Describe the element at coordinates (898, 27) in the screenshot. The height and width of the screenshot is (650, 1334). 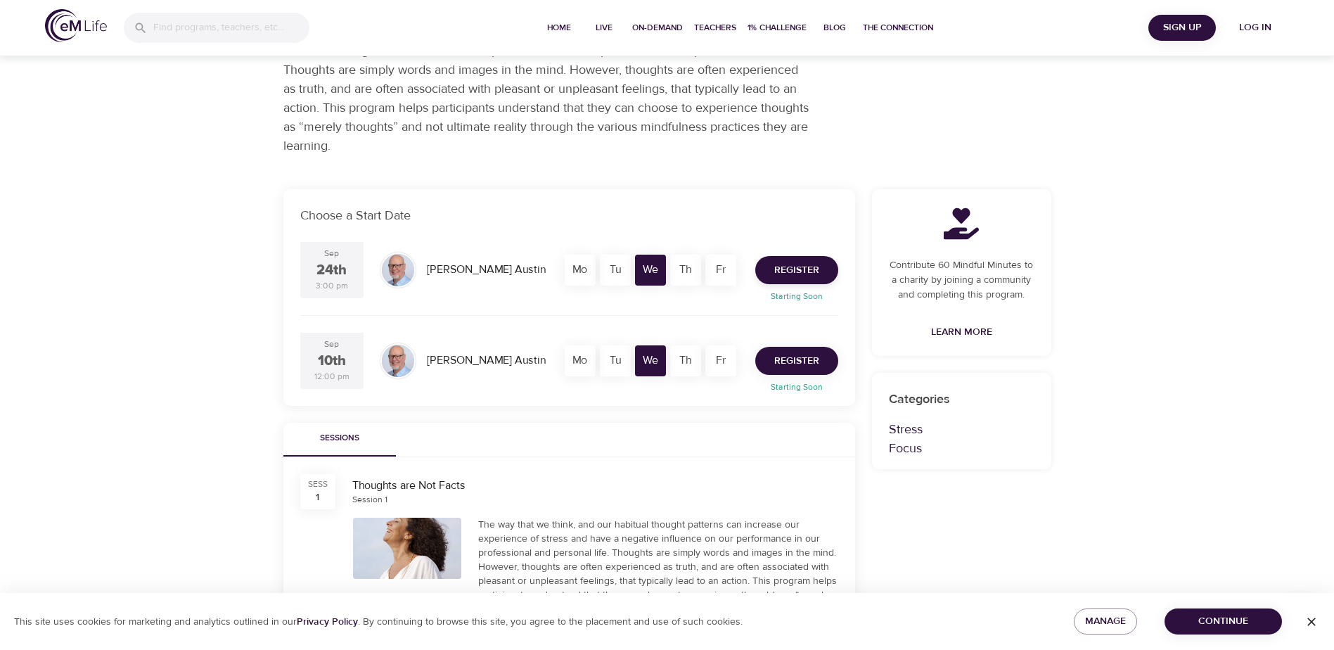
I see `span: The Connection` at that location.